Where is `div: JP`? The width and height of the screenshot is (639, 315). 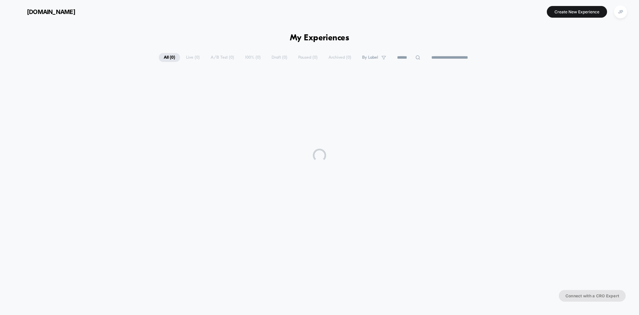 div: JP is located at coordinates (621, 12).